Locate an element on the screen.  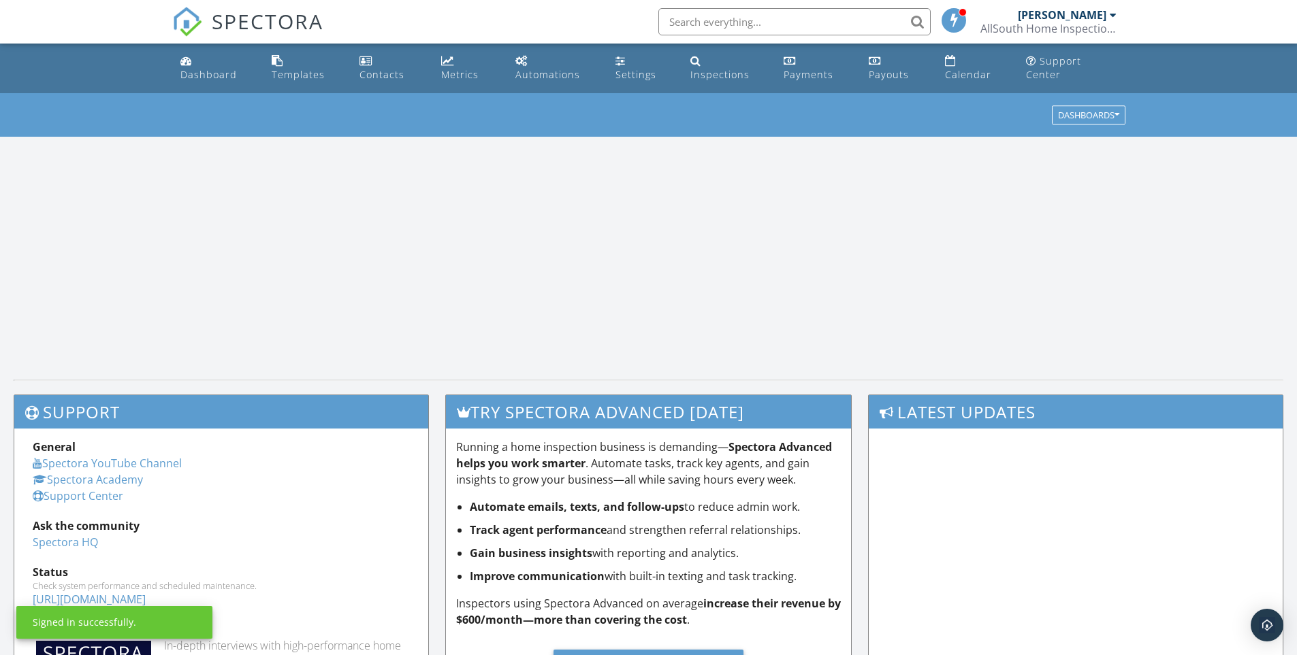
p: Inspectors using Spectora Advanced on average . is located at coordinates (649, 612).